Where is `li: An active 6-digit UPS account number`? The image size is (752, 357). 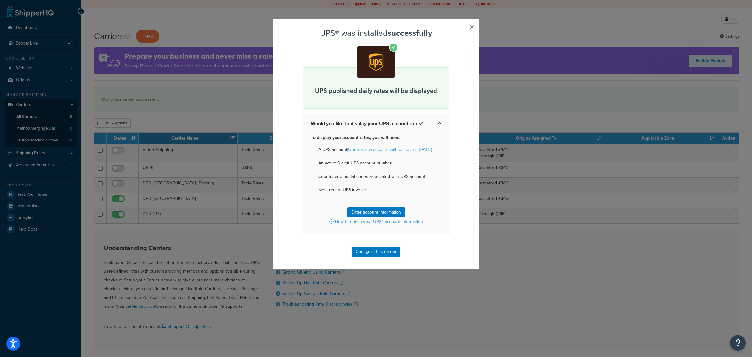 li: An active 6-digit UPS account number is located at coordinates (376, 163).